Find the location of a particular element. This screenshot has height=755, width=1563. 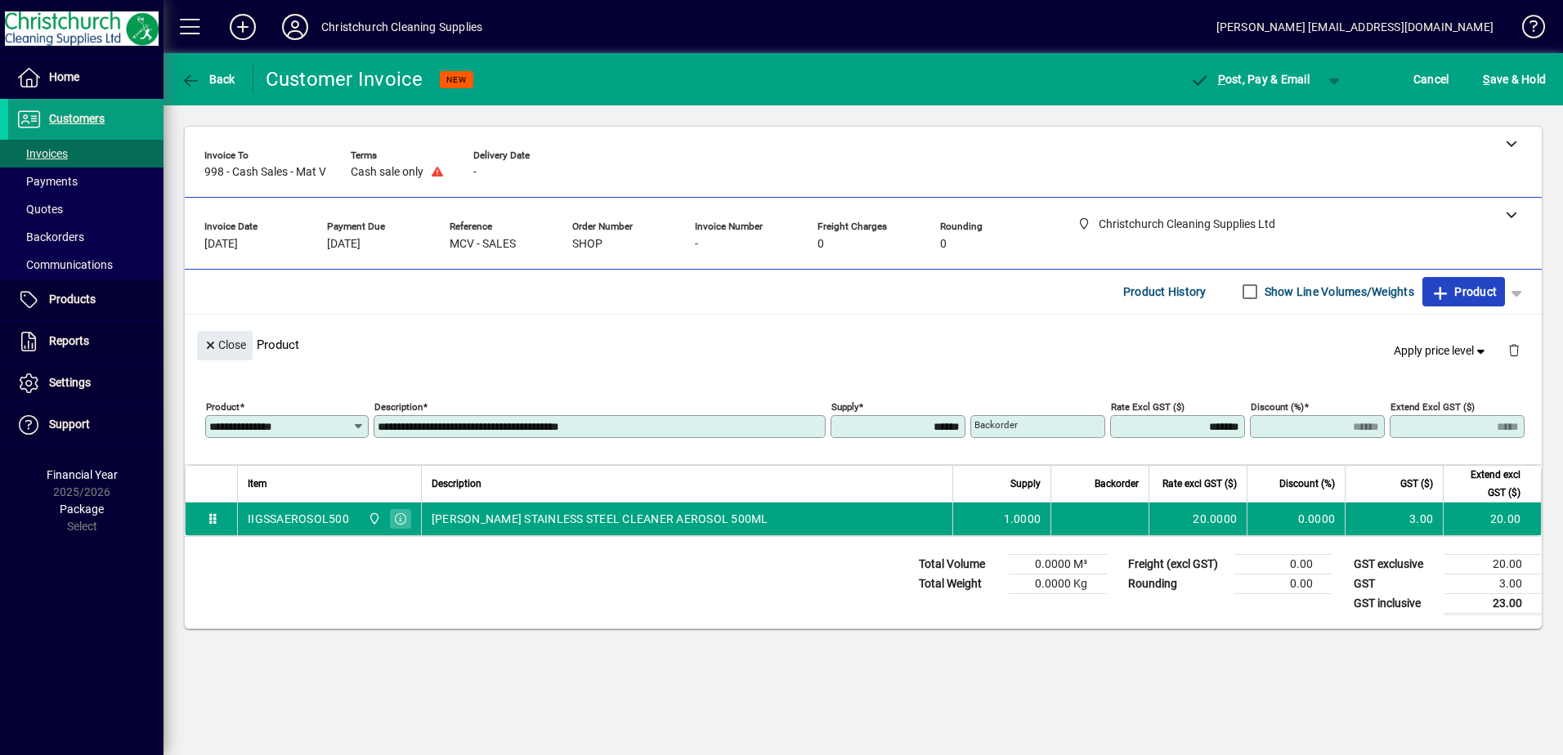

mat-label: Extend excl GST ($) is located at coordinates (1432, 406).